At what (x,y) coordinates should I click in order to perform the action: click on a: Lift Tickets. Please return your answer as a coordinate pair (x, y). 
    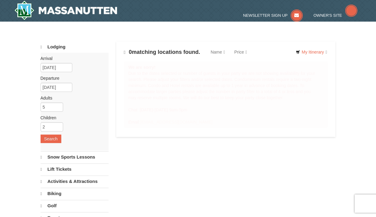
    Looking at the image, I should click on (74, 170).